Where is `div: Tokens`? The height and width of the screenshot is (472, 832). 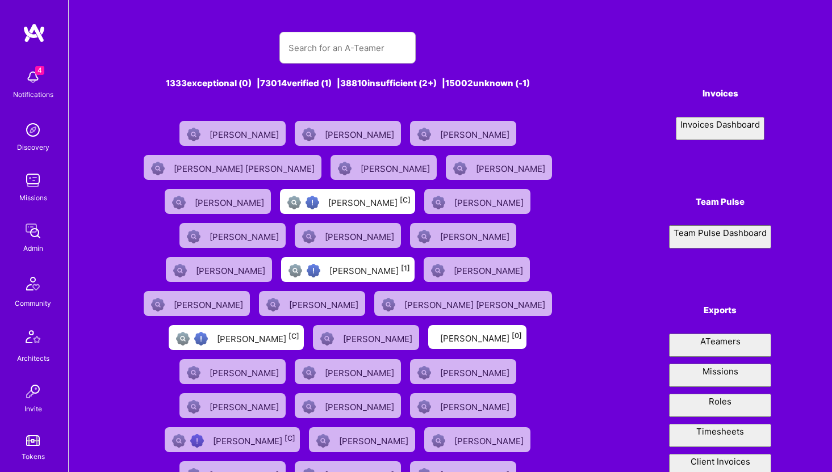
div: Tokens is located at coordinates (33, 456).